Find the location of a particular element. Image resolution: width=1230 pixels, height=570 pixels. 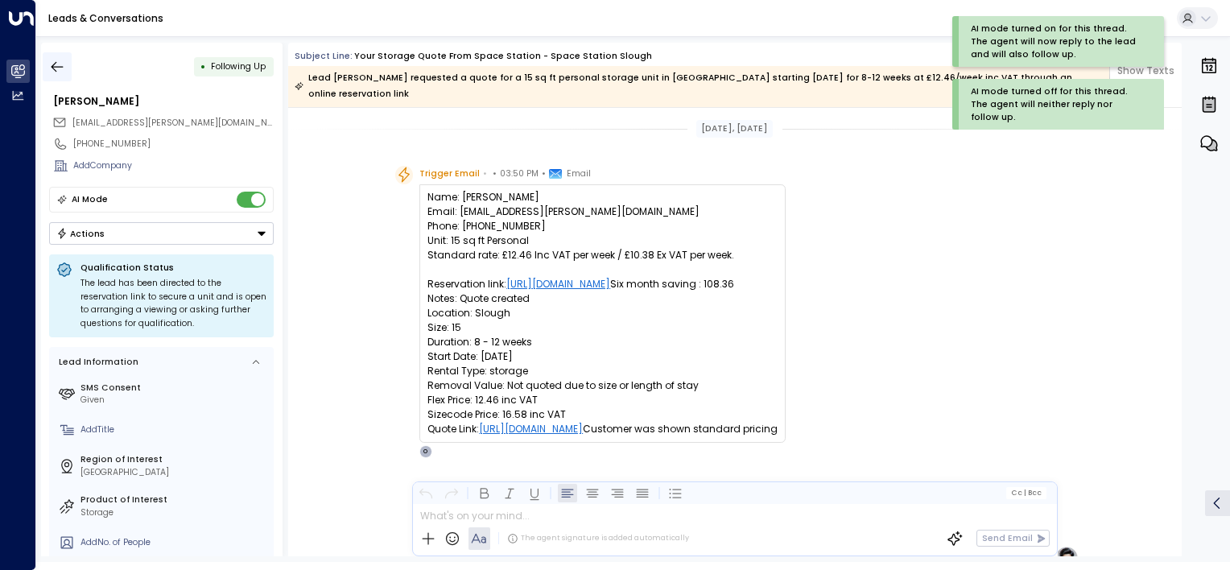

div: AI mode turned on for this thread. The agent will now reply to the lead and will also follow up. is located at coordinates (1055, 41).